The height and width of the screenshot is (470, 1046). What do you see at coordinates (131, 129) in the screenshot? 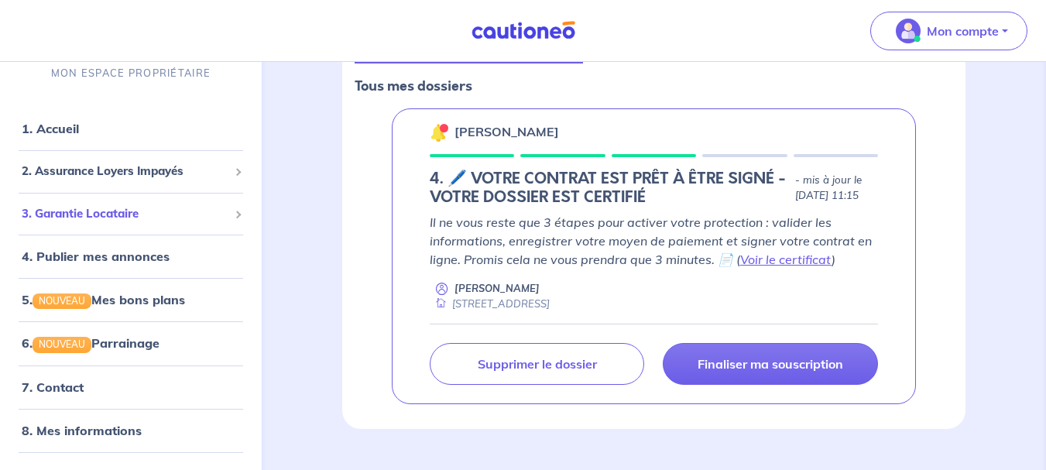
I see `div: 1. Accueil` at bounding box center [131, 129].